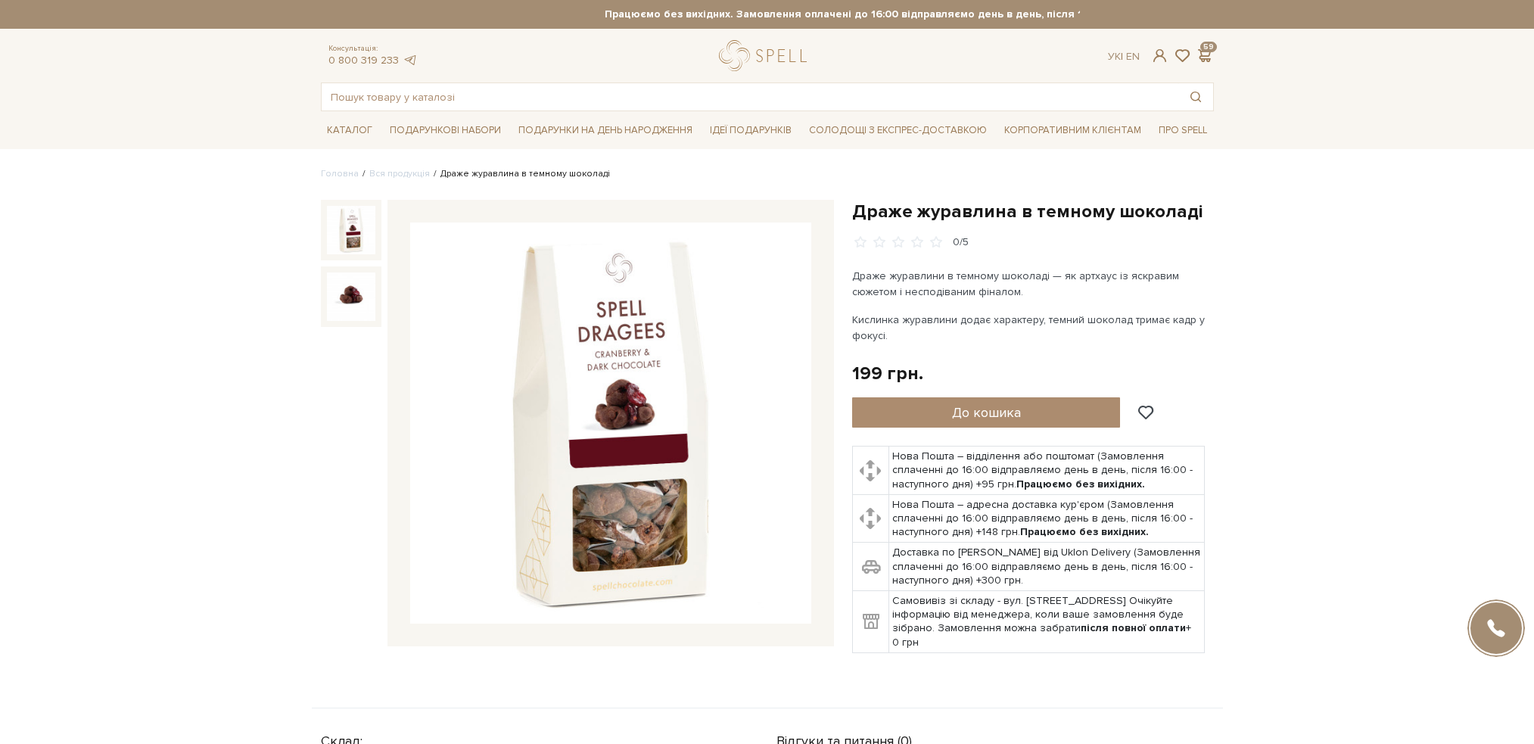 This screenshot has width=1534, height=744. Describe the element at coordinates (520, 174) in the screenshot. I see `li: Драже журавлина в темному шоколаді` at that location.